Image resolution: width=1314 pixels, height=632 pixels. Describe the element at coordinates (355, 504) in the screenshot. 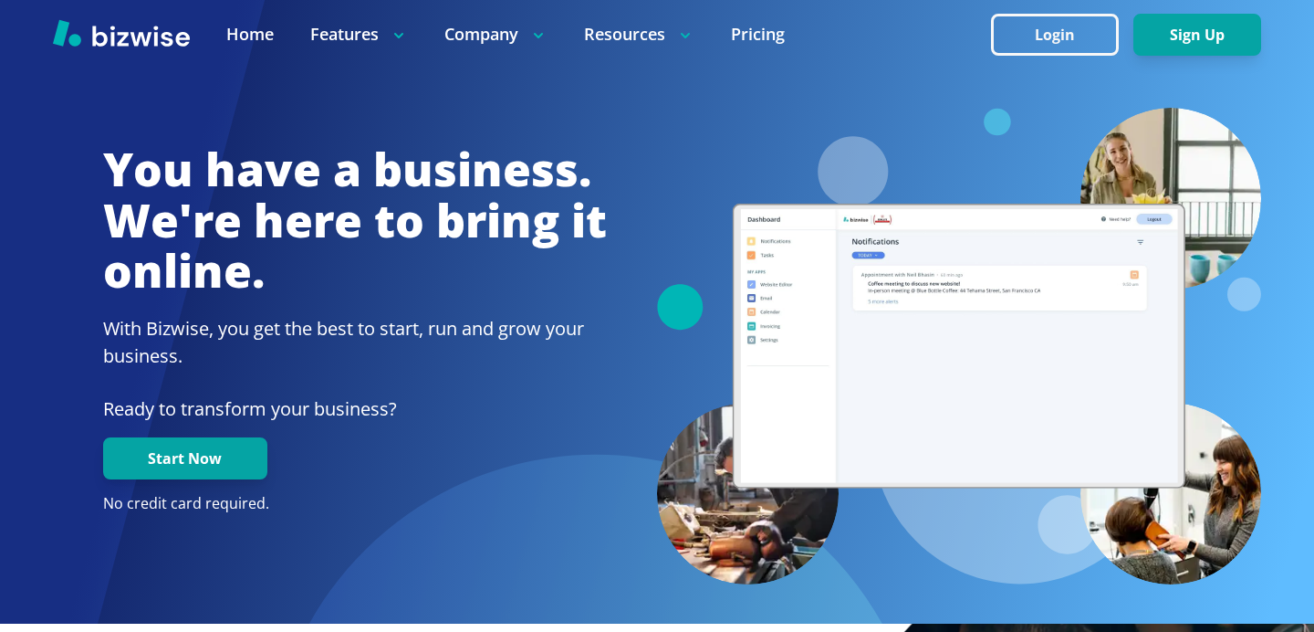

I see `p: No credit card required.` at that location.